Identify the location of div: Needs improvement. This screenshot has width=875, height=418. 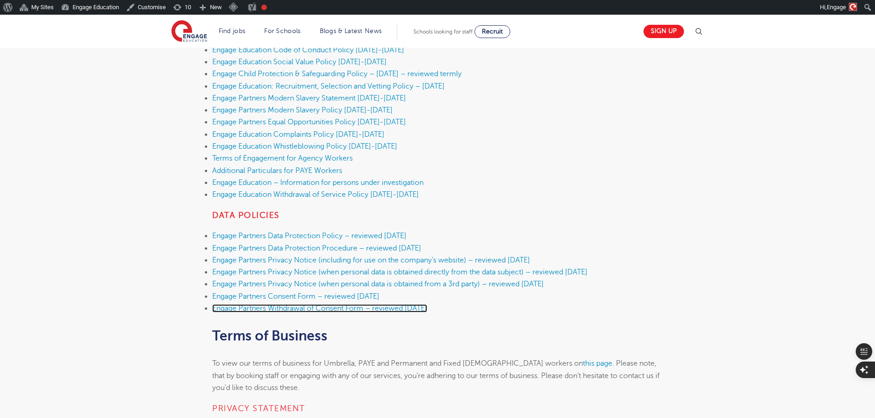
(264, 7).